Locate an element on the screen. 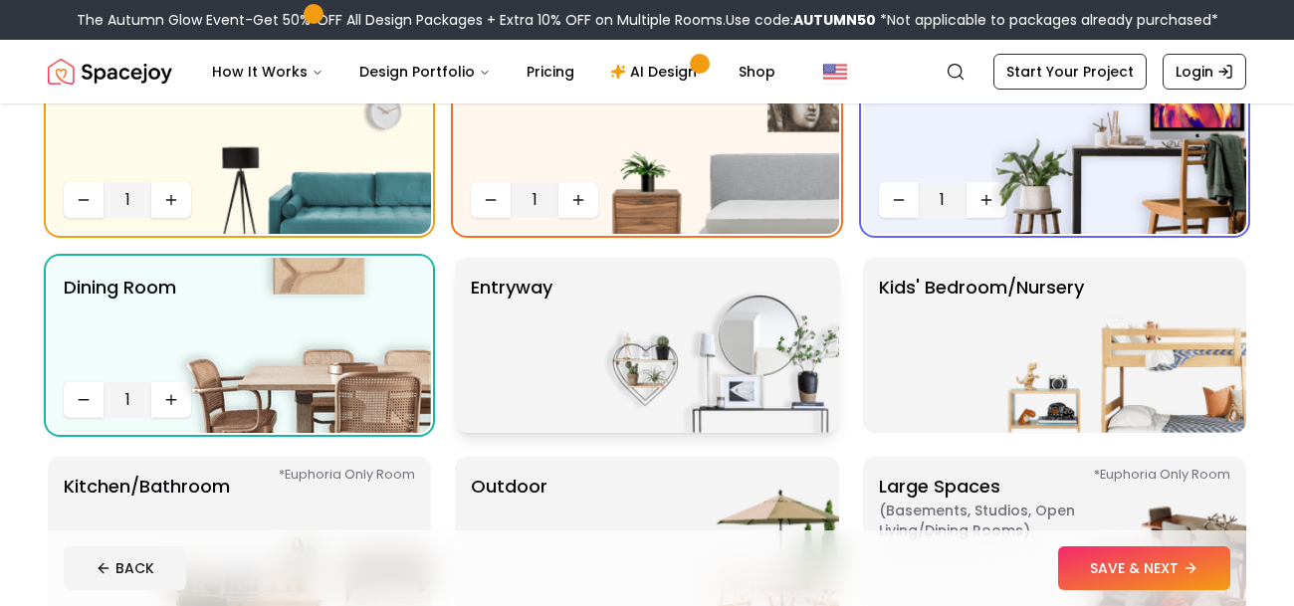 The image size is (1294, 606). p: Living Room is located at coordinates (116, 124).